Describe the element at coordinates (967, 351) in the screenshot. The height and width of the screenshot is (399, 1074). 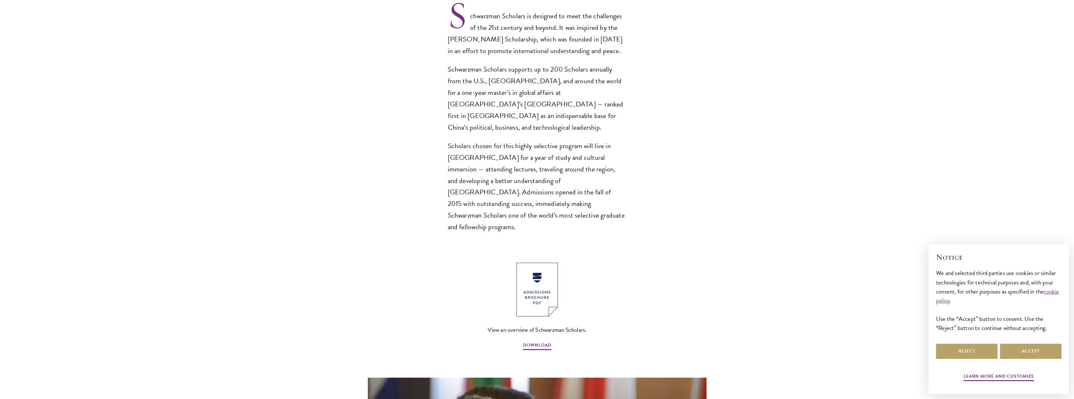
I see `button: Reject` at that location.